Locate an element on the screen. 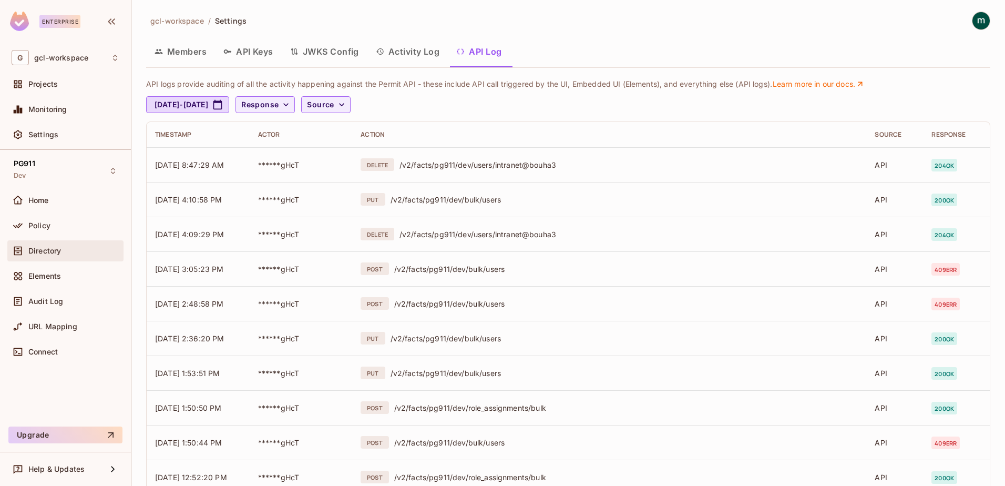 Image resolution: width=1005 pixels, height=486 pixels. span: Audit Log is located at coordinates (46, 301).